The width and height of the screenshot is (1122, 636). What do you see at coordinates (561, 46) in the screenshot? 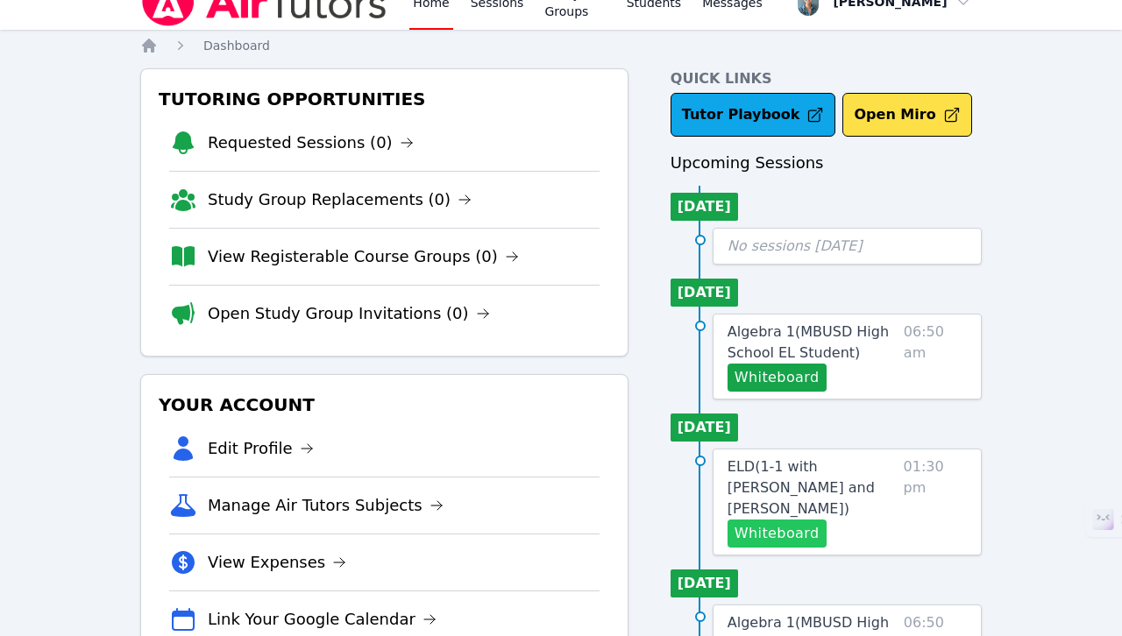
I see `nav: Breadcrumb` at bounding box center [561, 46].